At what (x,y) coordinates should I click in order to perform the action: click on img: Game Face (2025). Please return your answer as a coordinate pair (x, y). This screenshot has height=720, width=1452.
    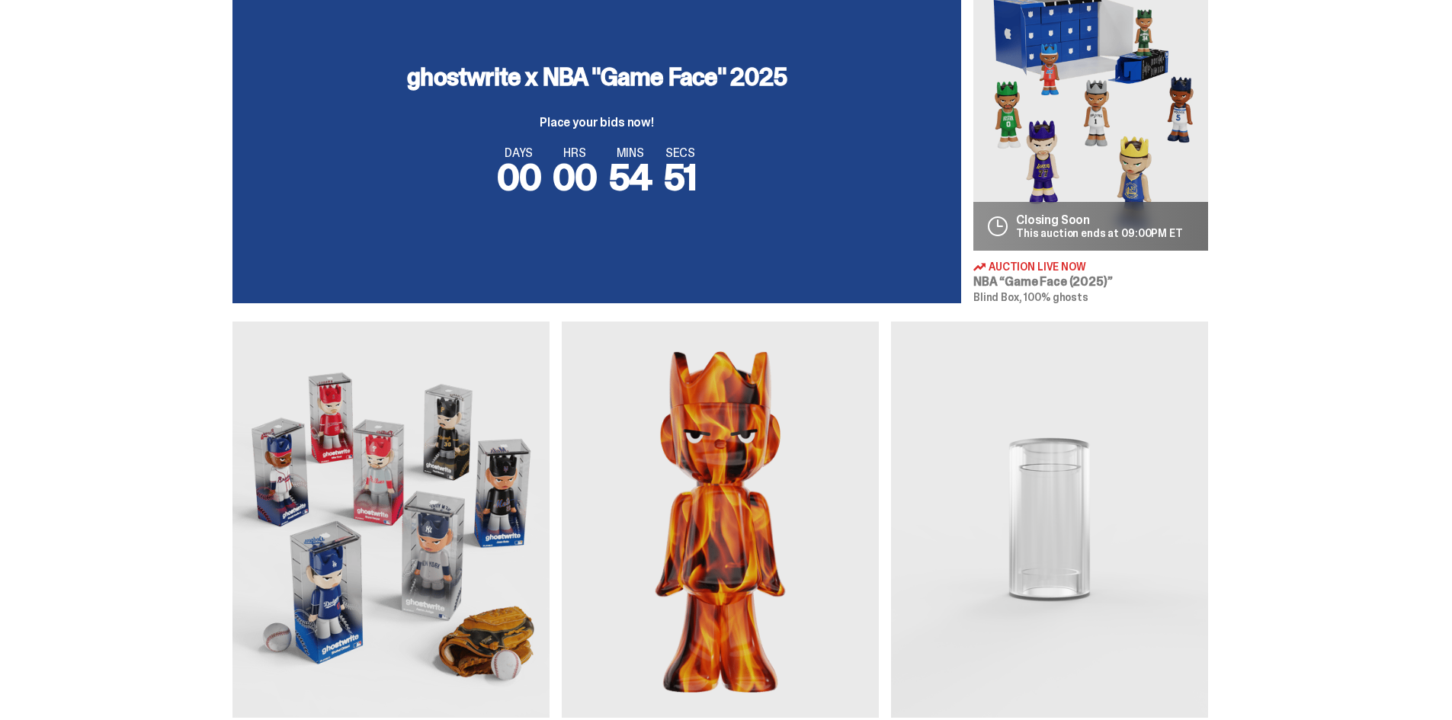
    Looking at the image, I should click on (391, 520).